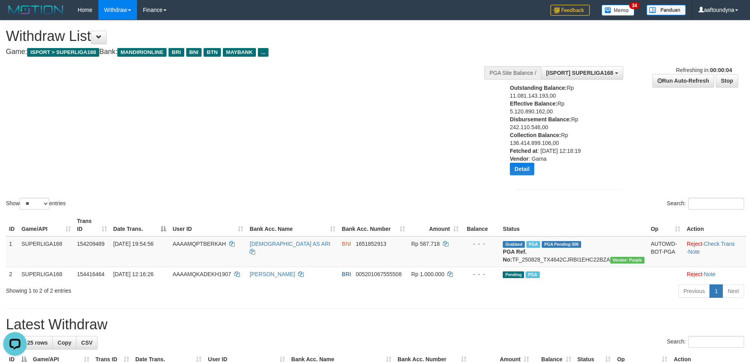 The width and height of the screenshot is (750, 362). What do you see at coordinates (683, 81) in the screenshot?
I see `a: Run Auto-Refresh` at bounding box center [683, 81].